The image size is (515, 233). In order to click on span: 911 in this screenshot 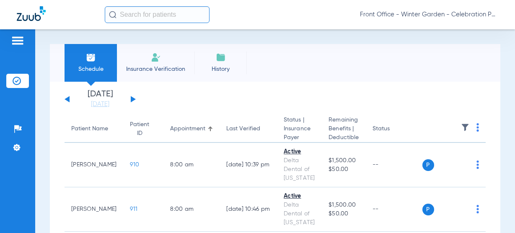, I will do `click(134, 209)`.